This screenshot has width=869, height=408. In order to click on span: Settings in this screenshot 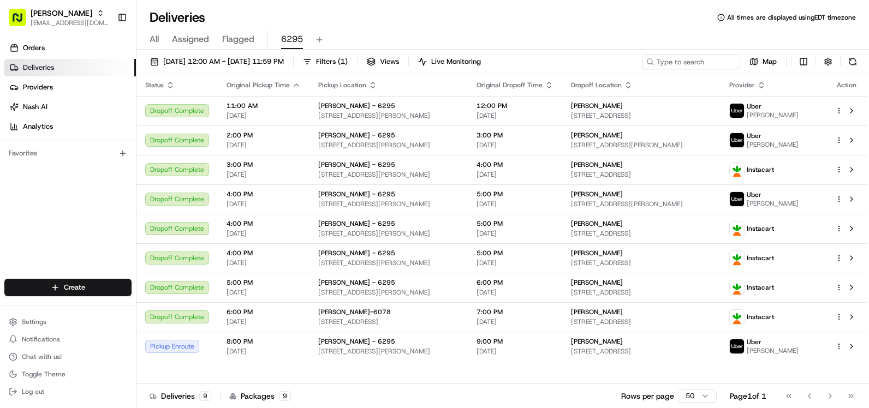, I will do `click(34, 322)`.